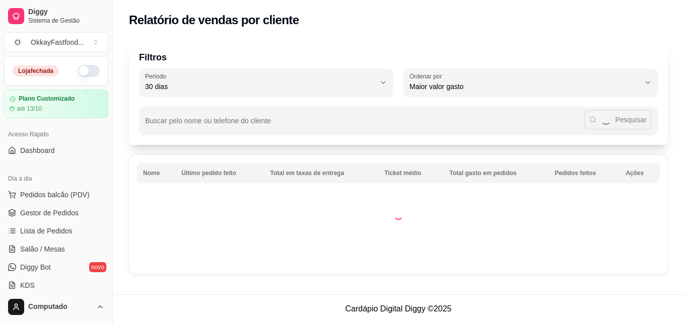  I want to click on span: 30 dias, so click(260, 87).